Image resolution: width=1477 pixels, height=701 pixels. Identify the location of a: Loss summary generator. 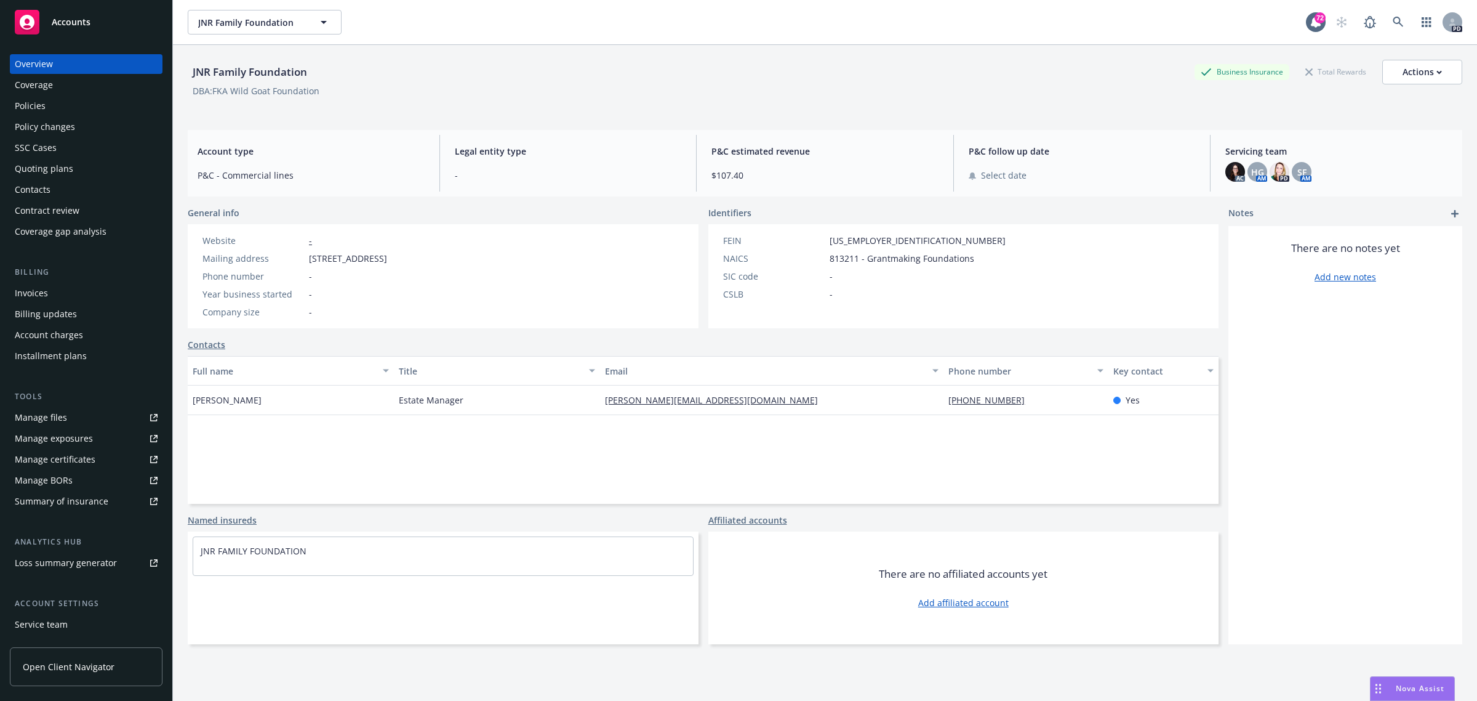
(86, 563).